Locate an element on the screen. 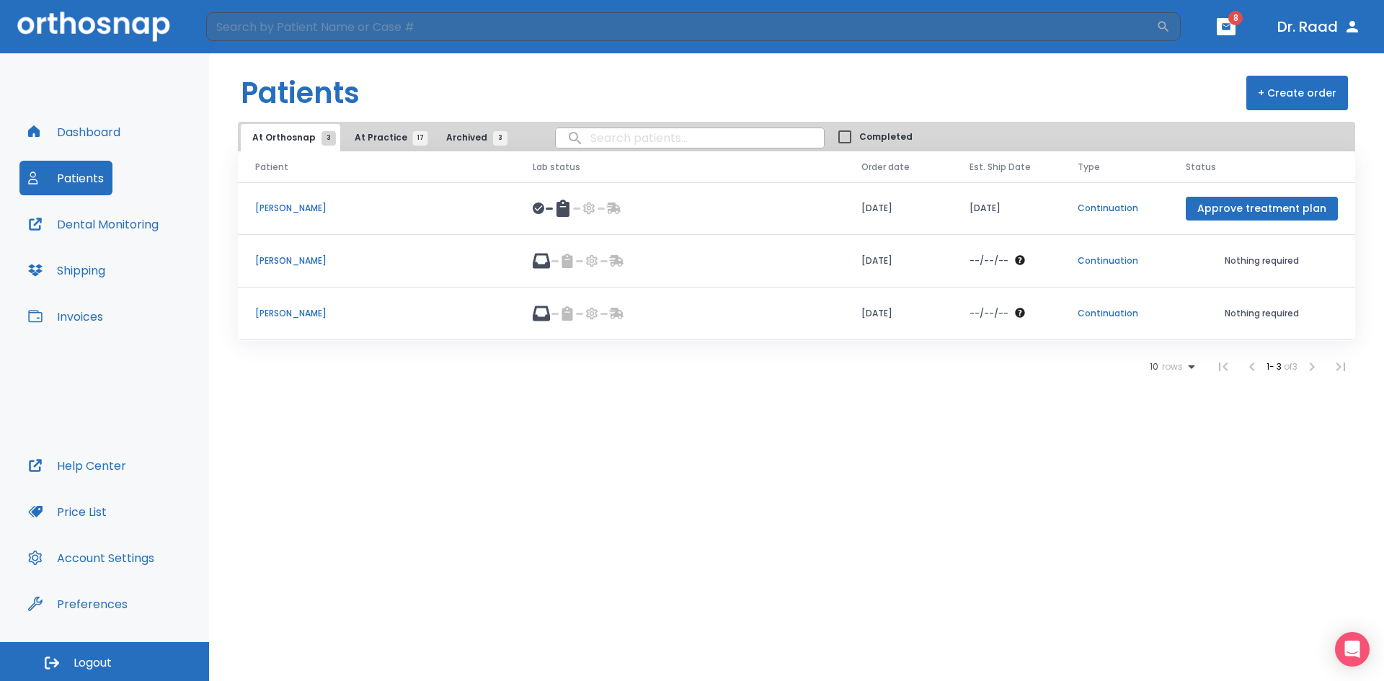 The height and width of the screenshot is (681, 1384). input: Search by Patient Name or Case # is located at coordinates (681, 27).